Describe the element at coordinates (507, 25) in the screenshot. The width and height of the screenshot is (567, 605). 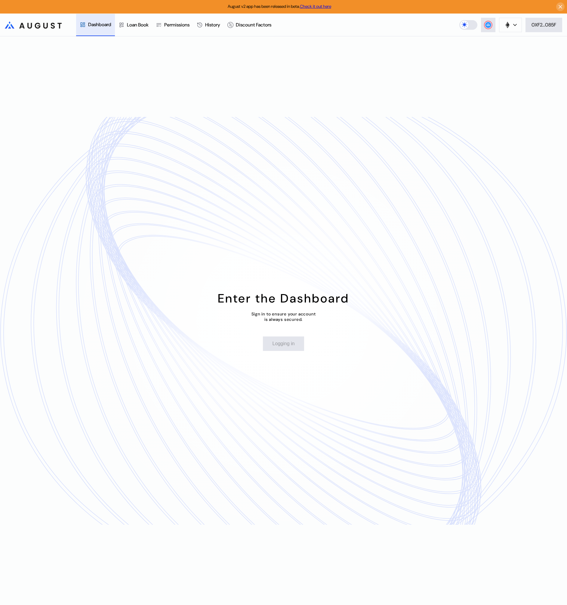
I see `img: chain logo` at that location.